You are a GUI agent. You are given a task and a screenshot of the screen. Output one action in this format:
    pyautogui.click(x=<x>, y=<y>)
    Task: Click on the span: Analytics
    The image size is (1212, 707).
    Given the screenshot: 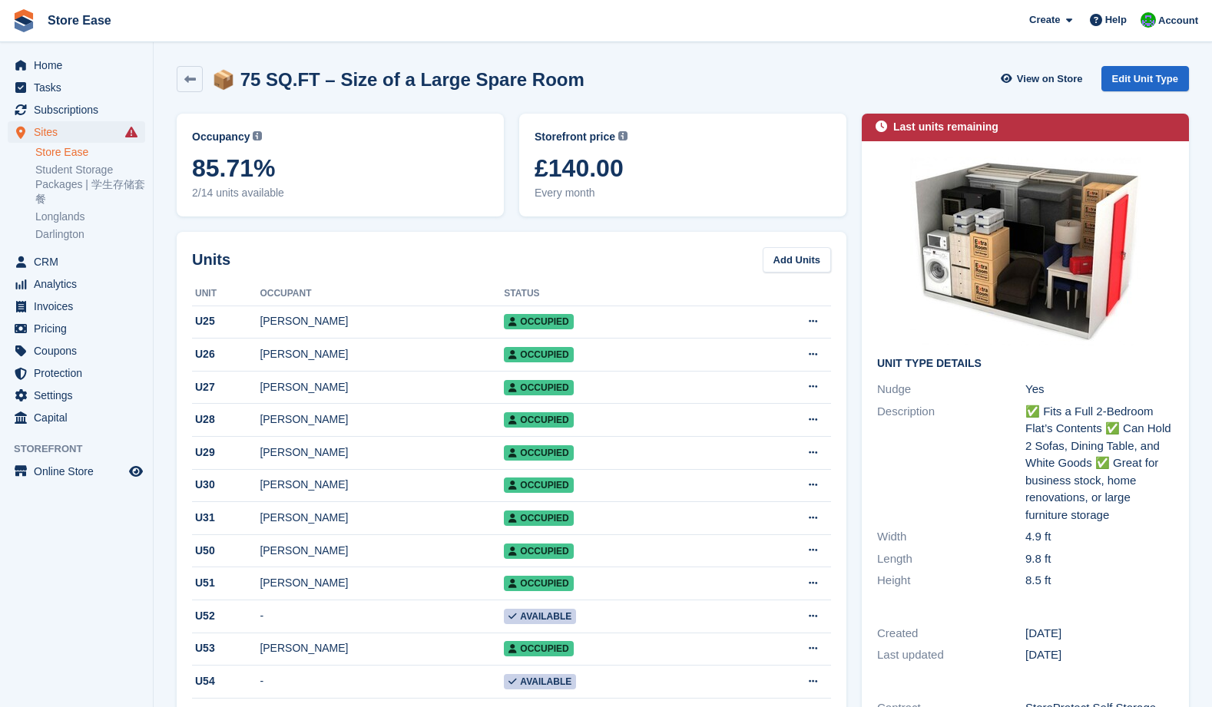 What is the action you would take?
    pyautogui.click(x=80, y=284)
    